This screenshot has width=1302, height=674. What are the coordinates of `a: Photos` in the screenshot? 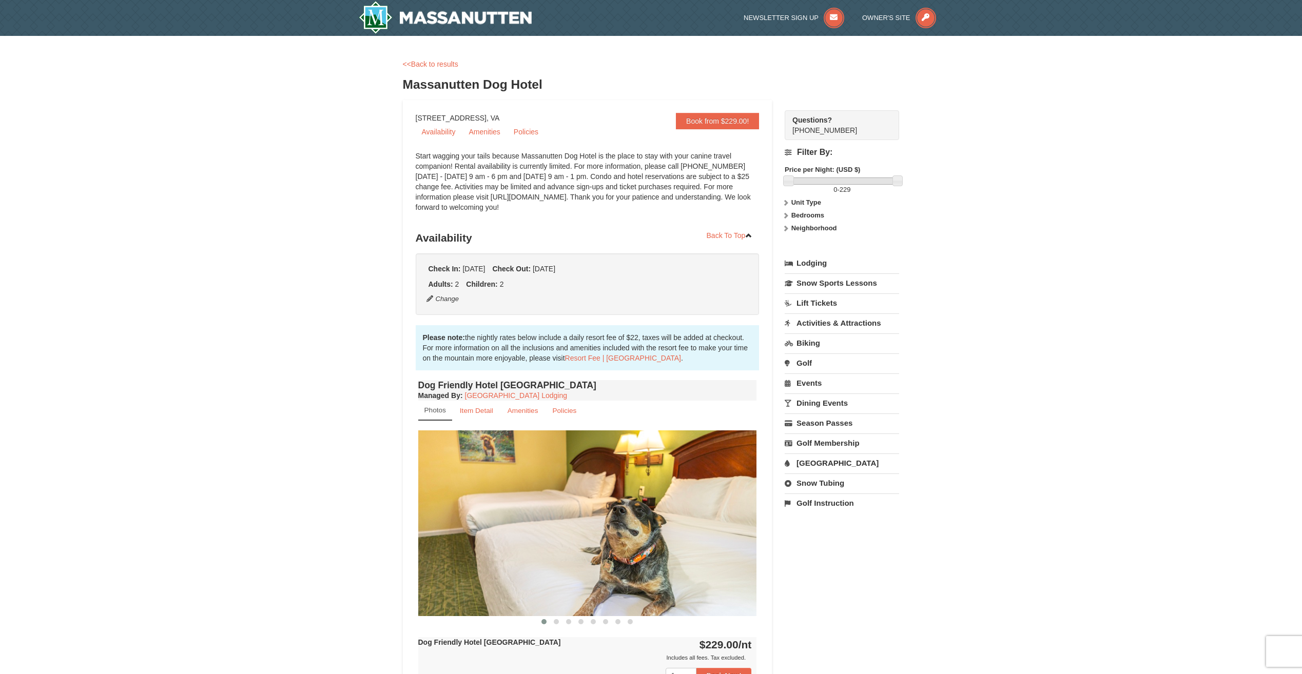 It's located at (435, 410).